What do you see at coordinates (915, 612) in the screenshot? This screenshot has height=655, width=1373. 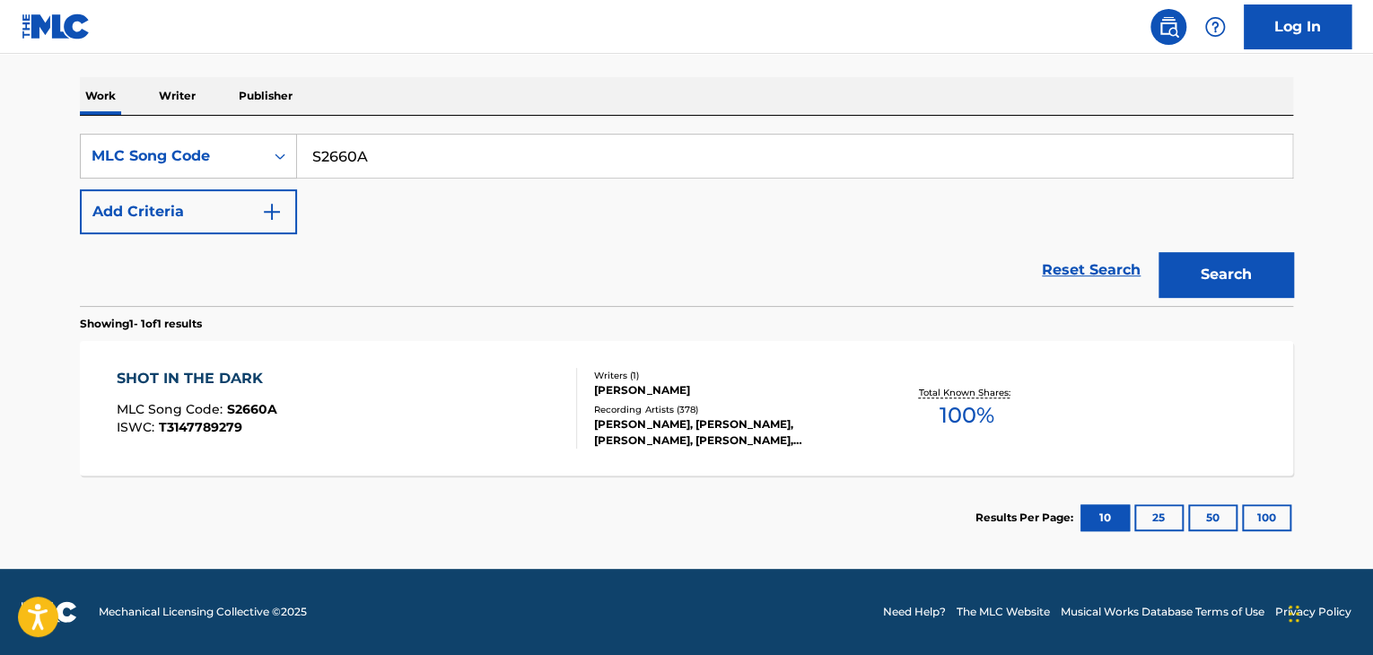 I see `a: Need Help?` at bounding box center [915, 612].